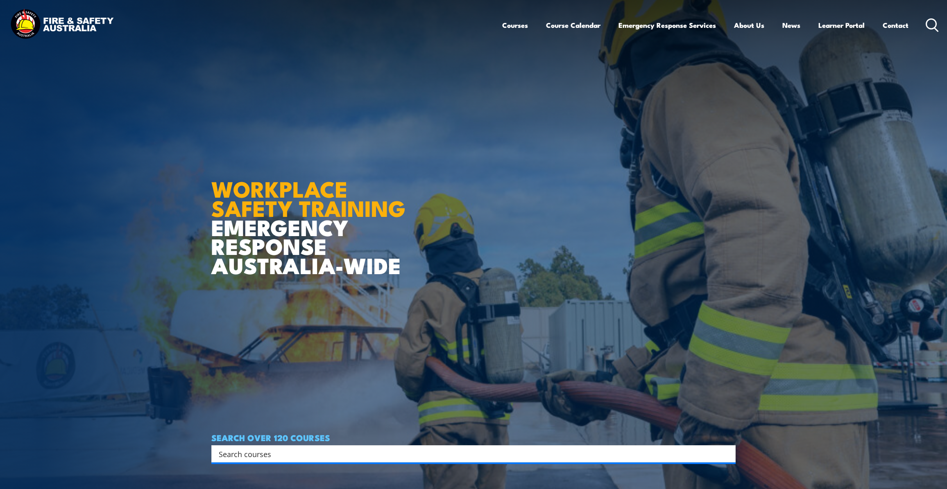 The image size is (947, 489). I want to click on button: Search magnifier button, so click(727, 454).